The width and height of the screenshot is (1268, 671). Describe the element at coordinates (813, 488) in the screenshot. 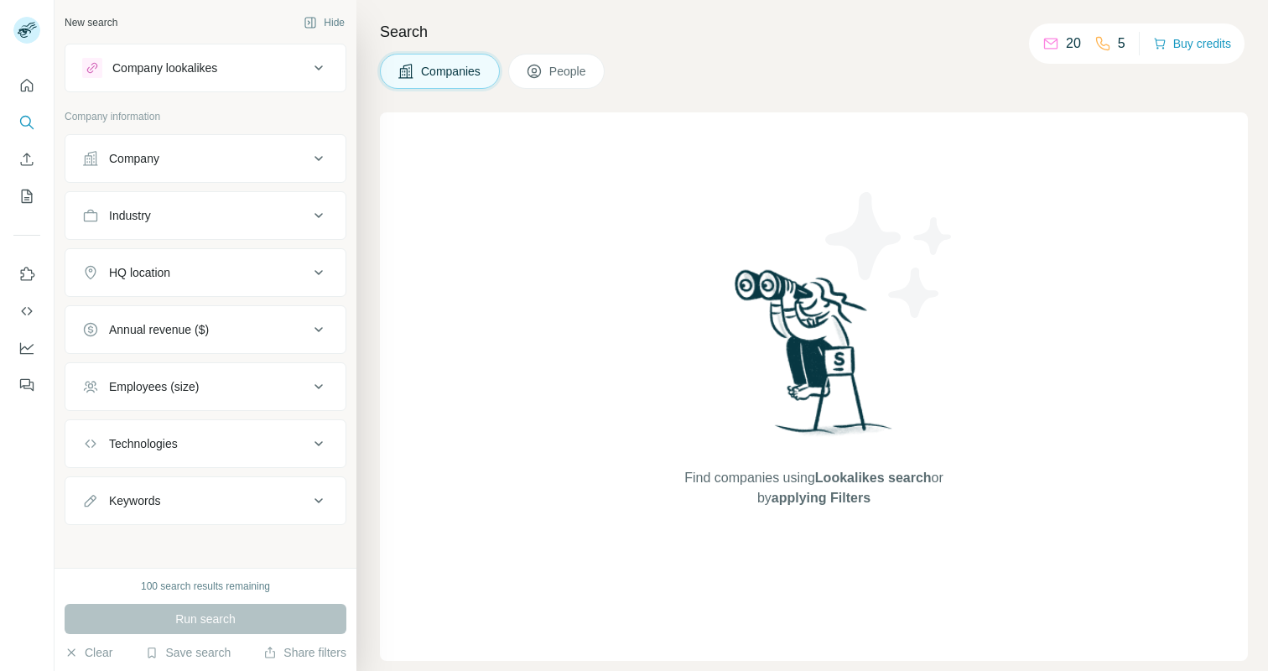

I see `span: Find companies using or by` at that location.